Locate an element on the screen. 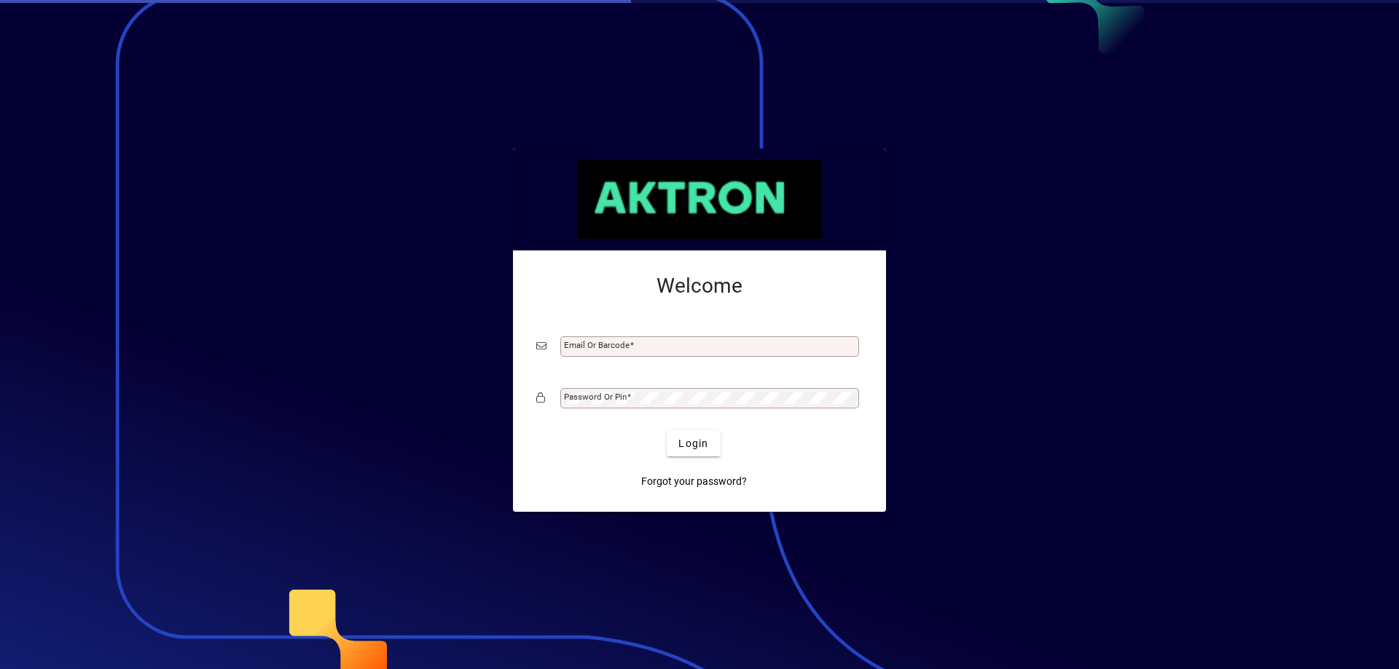 Image resolution: width=1399 pixels, height=669 pixels. span: Login is located at coordinates (693, 444).